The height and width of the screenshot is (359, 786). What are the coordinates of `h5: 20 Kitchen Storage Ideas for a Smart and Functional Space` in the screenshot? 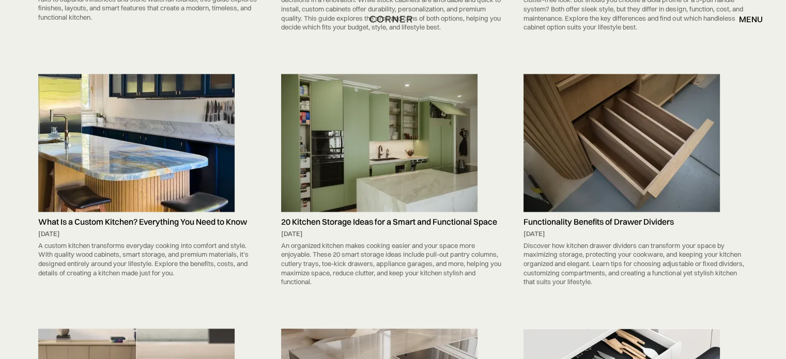 It's located at (393, 222).